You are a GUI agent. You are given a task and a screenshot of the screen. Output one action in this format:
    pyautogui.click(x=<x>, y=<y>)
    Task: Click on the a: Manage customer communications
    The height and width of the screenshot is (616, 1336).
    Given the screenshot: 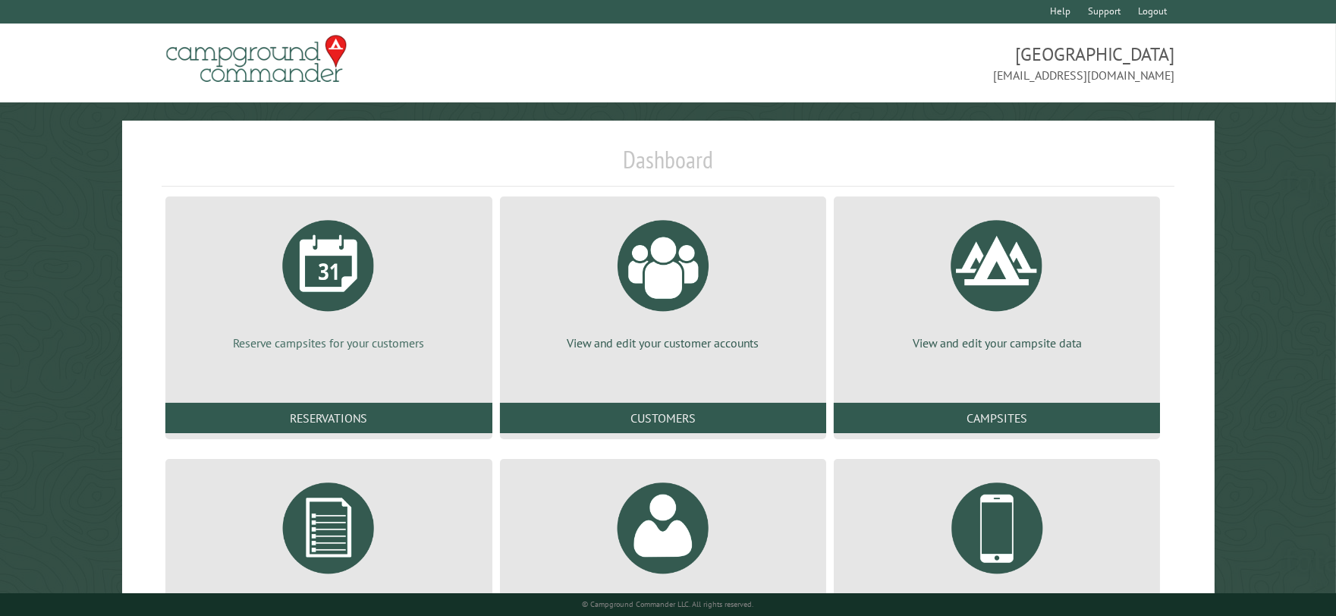 What is the action you would take?
    pyautogui.click(x=997, y=542)
    